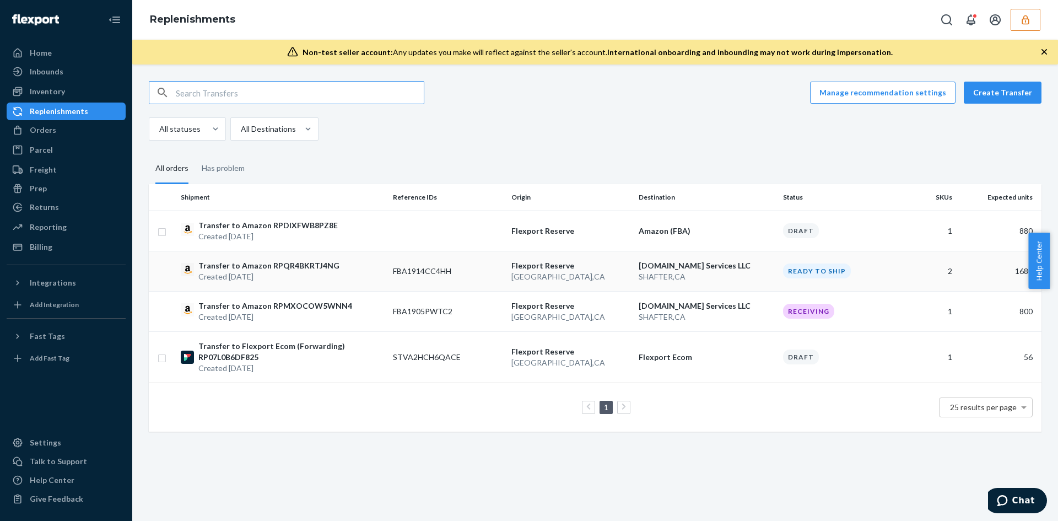 This screenshot has width=1058, height=521. What do you see at coordinates (999, 357) in the screenshot?
I see `td: 56` at bounding box center [999, 357].